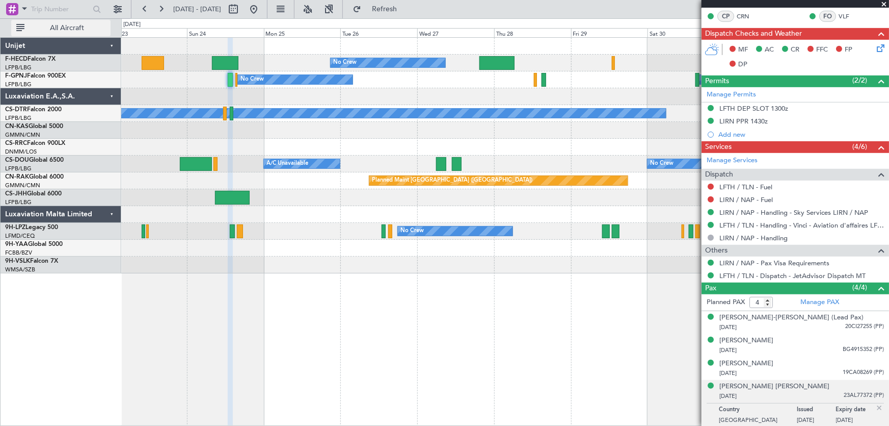  I want to click on a: Manage PAX, so click(820, 302).